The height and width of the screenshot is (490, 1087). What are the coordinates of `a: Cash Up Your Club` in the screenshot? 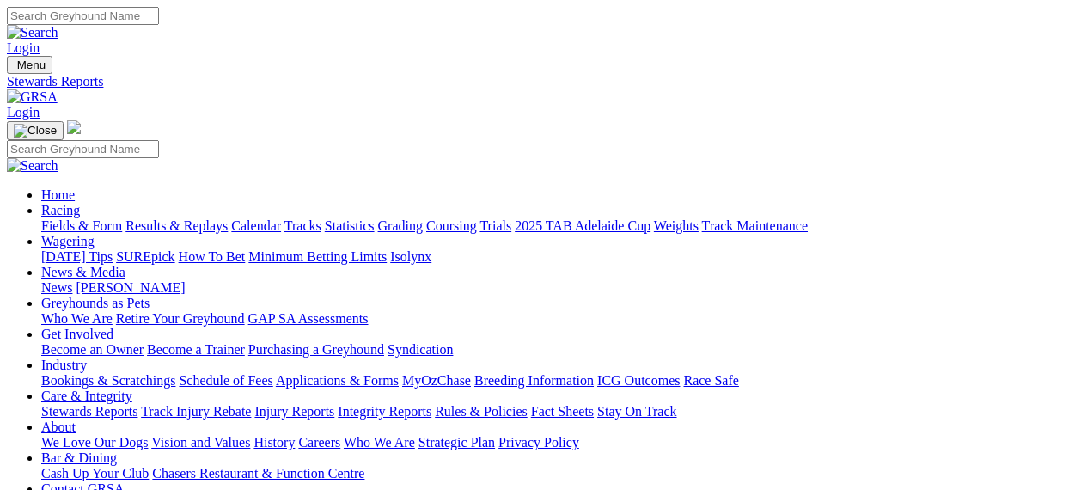 It's located at (95, 473).